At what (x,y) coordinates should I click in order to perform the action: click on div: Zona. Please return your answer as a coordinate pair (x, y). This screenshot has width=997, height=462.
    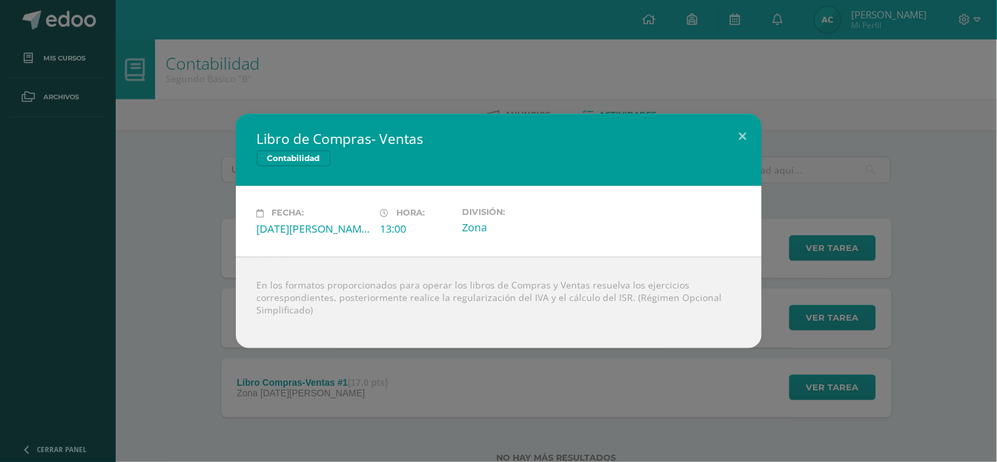
    Looking at the image, I should click on (519, 227).